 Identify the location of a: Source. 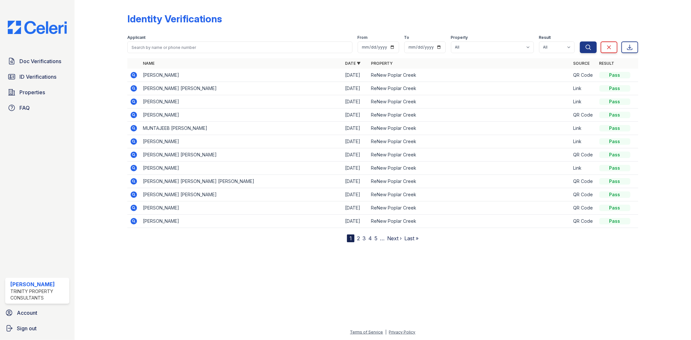
(582, 63).